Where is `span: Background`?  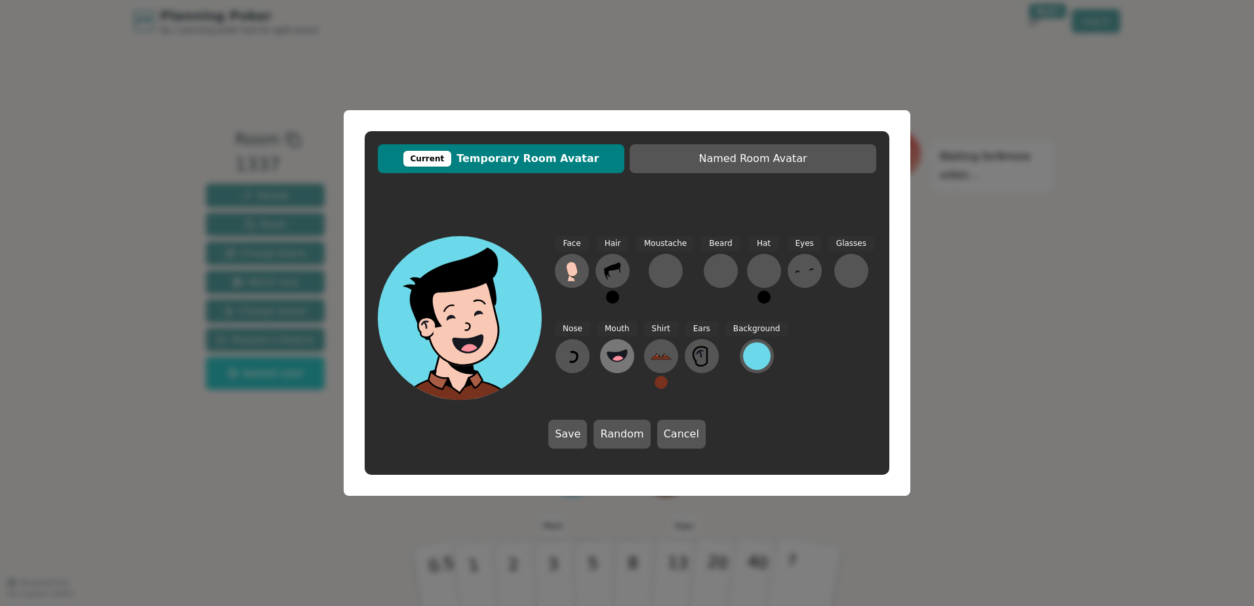
span: Background is located at coordinates (757, 329).